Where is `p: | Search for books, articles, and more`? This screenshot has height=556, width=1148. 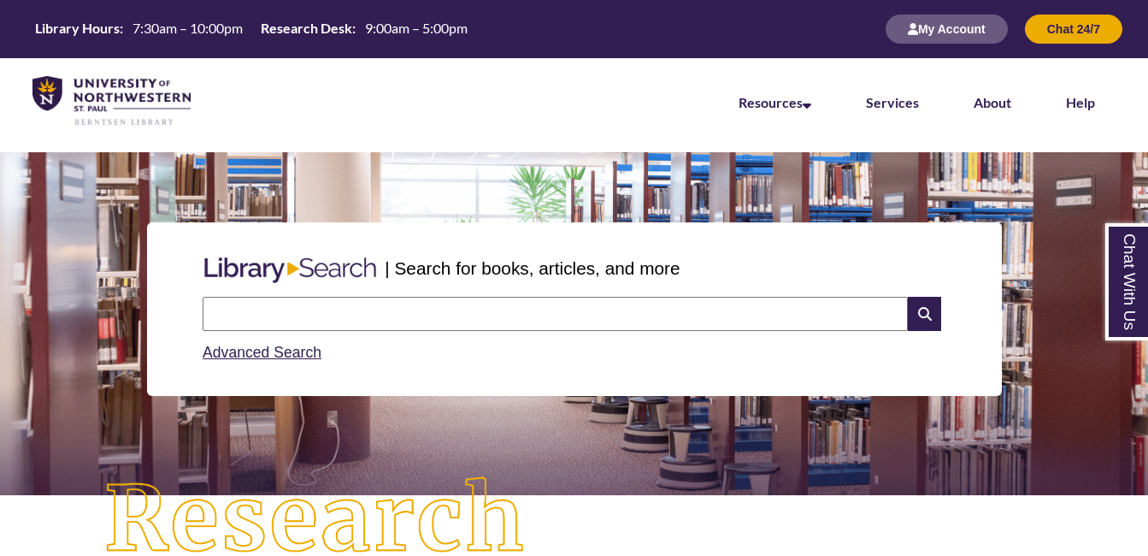
p: | Search for books, articles, and more is located at coordinates (532, 268).